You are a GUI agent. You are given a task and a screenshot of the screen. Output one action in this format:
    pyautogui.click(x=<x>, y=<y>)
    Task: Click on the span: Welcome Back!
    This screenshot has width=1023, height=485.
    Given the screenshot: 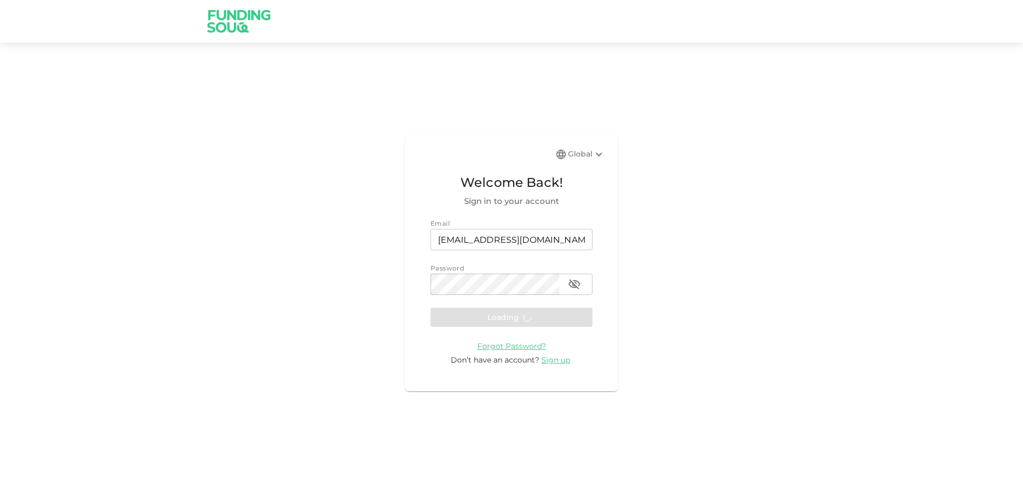 What is the action you would take?
    pyautogui.click(x=512, y=183)
    